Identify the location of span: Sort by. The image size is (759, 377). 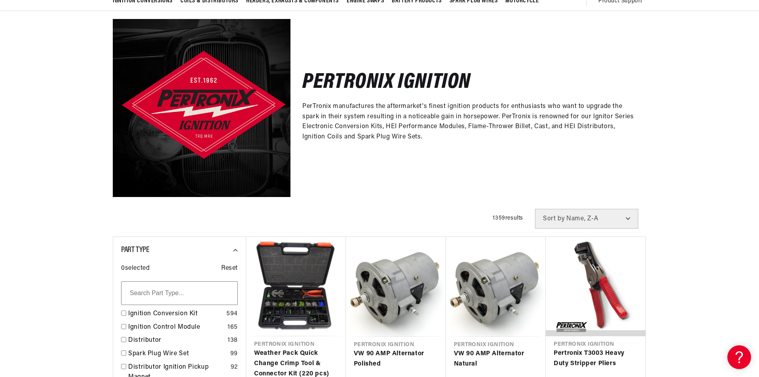
(553, 219).